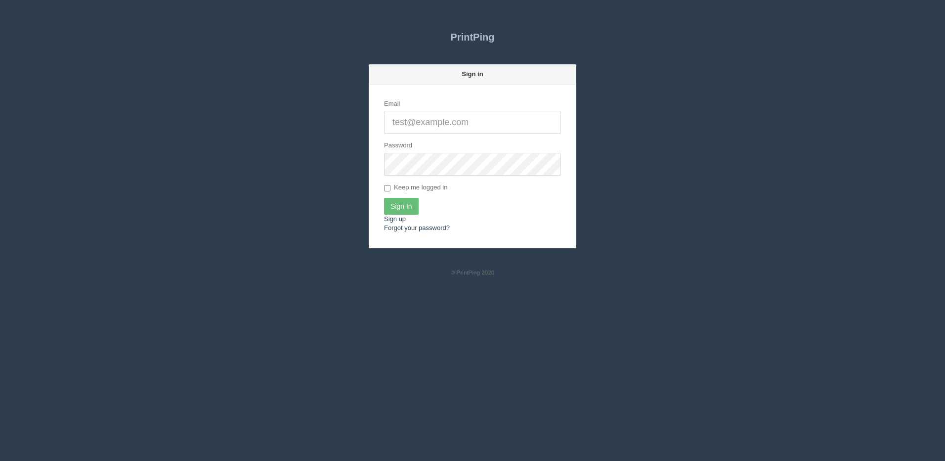  Describe the element at coordinates (387, 188) in the screenshot. I see `input: Keep me logged in` at that location.